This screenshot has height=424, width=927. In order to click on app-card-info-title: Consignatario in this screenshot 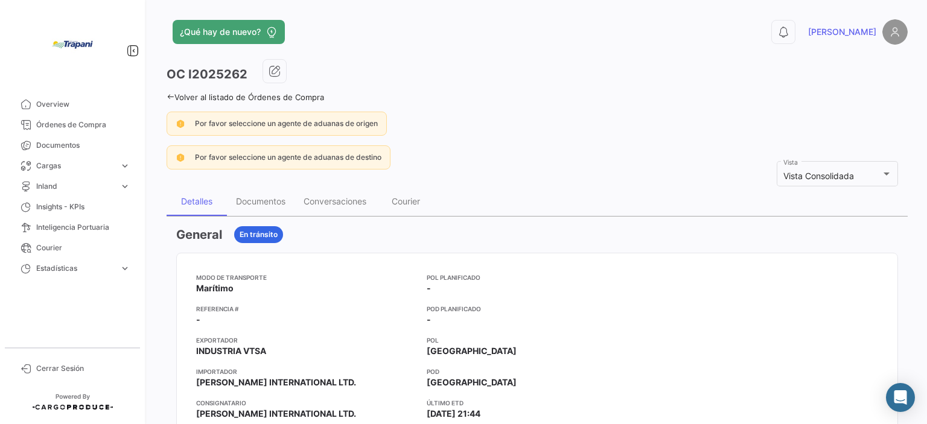, I will do `click(307, 403)`.